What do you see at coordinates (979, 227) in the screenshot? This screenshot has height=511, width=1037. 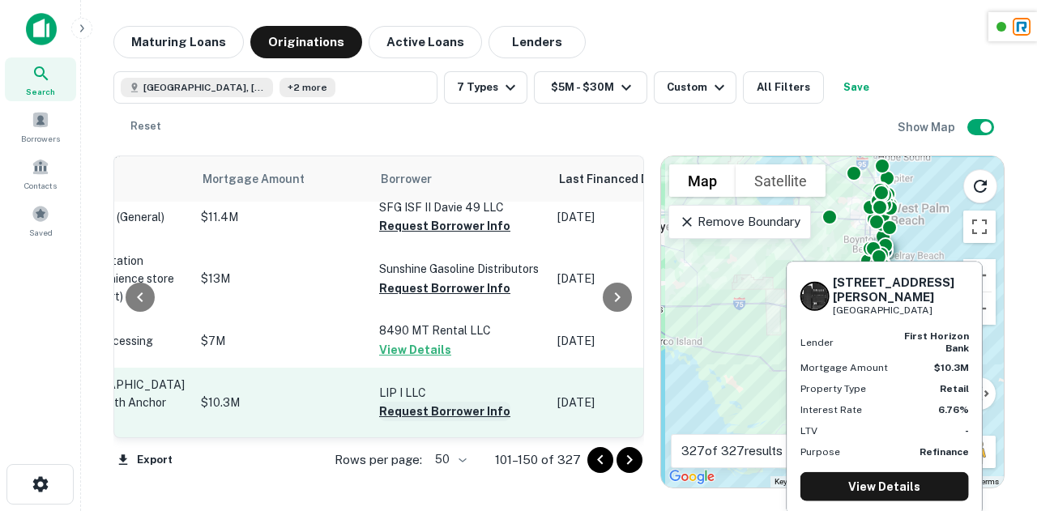 I see `button: Toggle fullscreen view` at bounding box center [979, 227].